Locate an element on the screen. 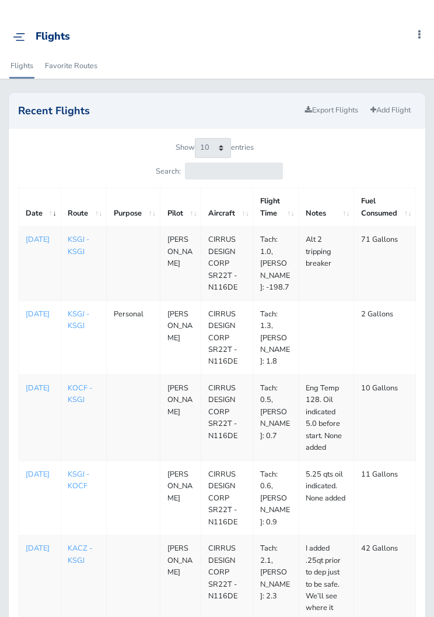 The image size is (434, 617). th: Pilot: activate to sort column ascending is located at coordinates (180, 208).